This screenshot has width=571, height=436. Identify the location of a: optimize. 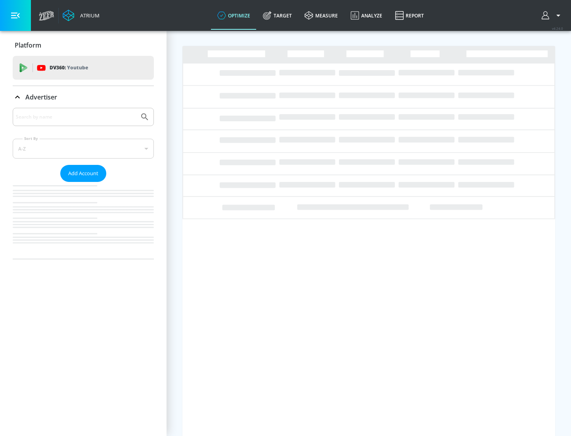
(234, 15).